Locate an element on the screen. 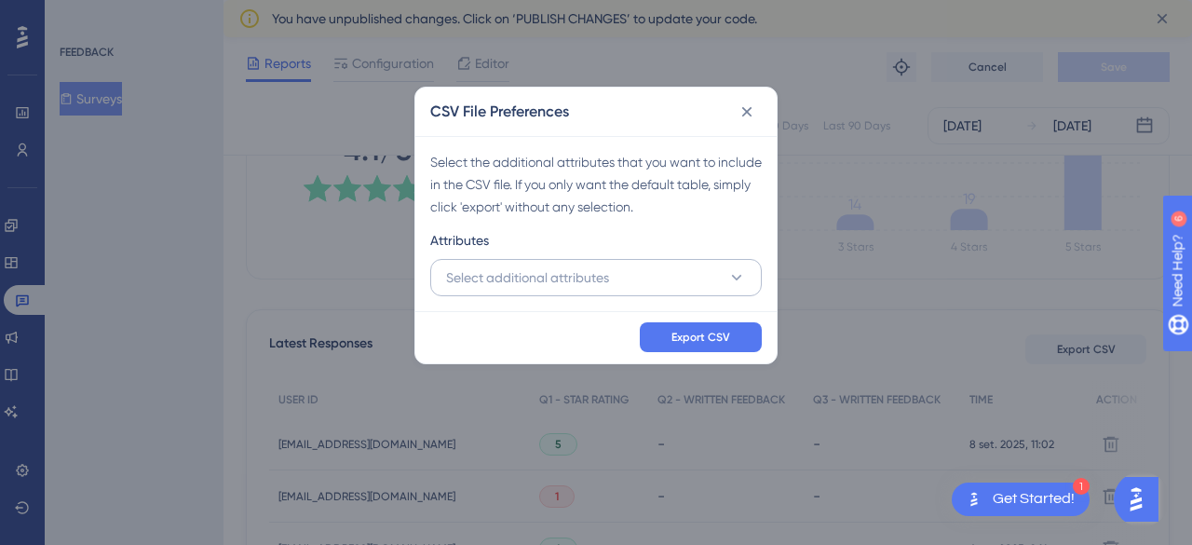 The height and width of the screenshot is (545, 1192). span: Need Help? is located at coordinates (80, 16).